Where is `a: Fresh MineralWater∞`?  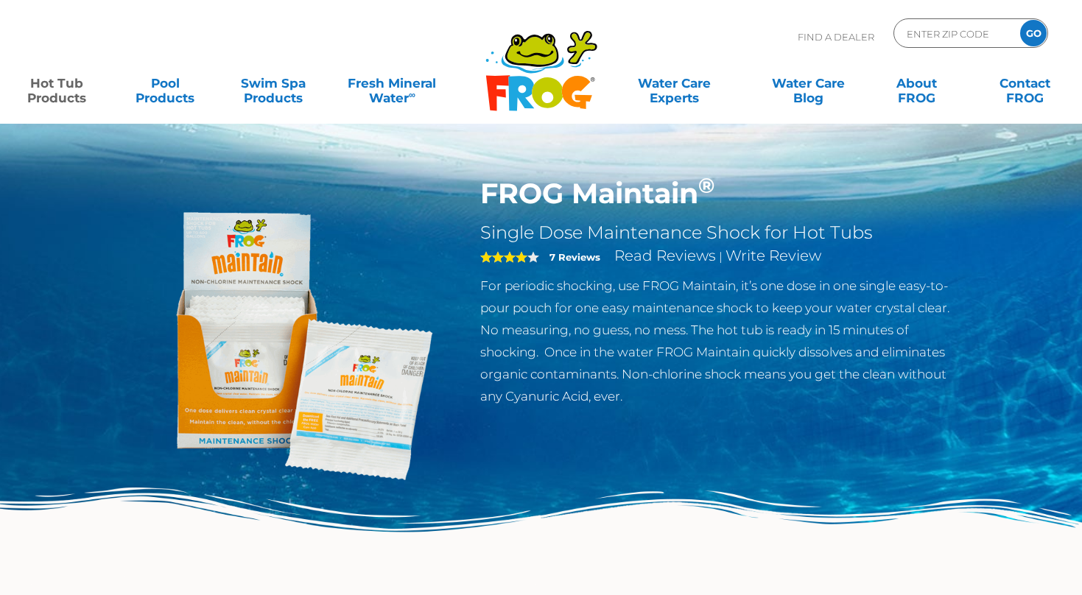 a: Fresh MineralWater∞ is located at coordinates (392, 83).